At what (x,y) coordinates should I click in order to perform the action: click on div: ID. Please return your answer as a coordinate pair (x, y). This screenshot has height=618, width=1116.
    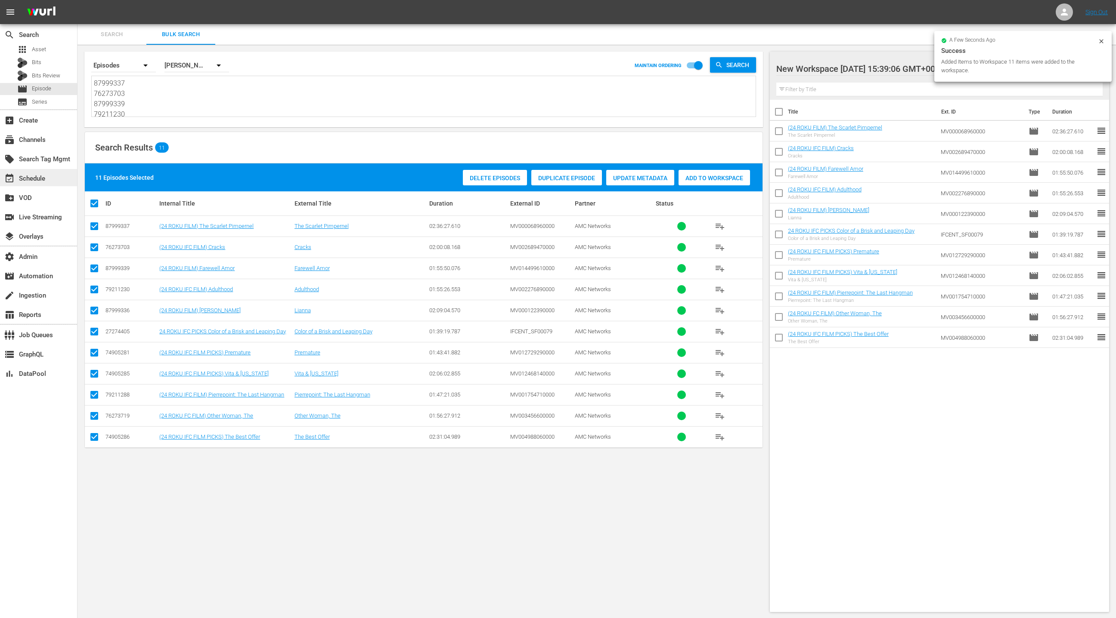
    Looking at the image, I should click on (131, 204).